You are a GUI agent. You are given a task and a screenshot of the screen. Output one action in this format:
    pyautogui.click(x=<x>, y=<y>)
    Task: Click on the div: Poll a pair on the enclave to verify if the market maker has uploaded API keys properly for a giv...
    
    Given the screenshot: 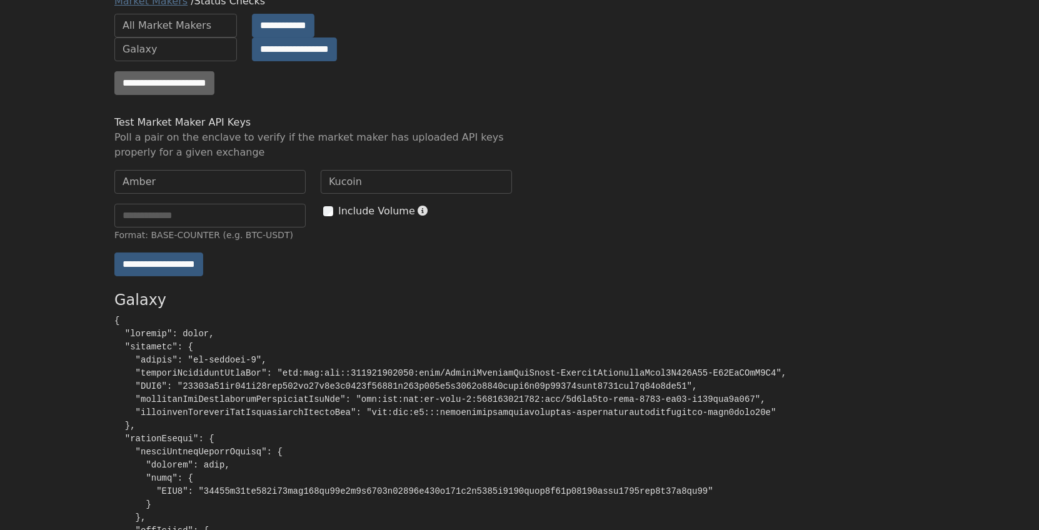 What is the action you would take?
    pyautogui.click(x=313, y=145)
    